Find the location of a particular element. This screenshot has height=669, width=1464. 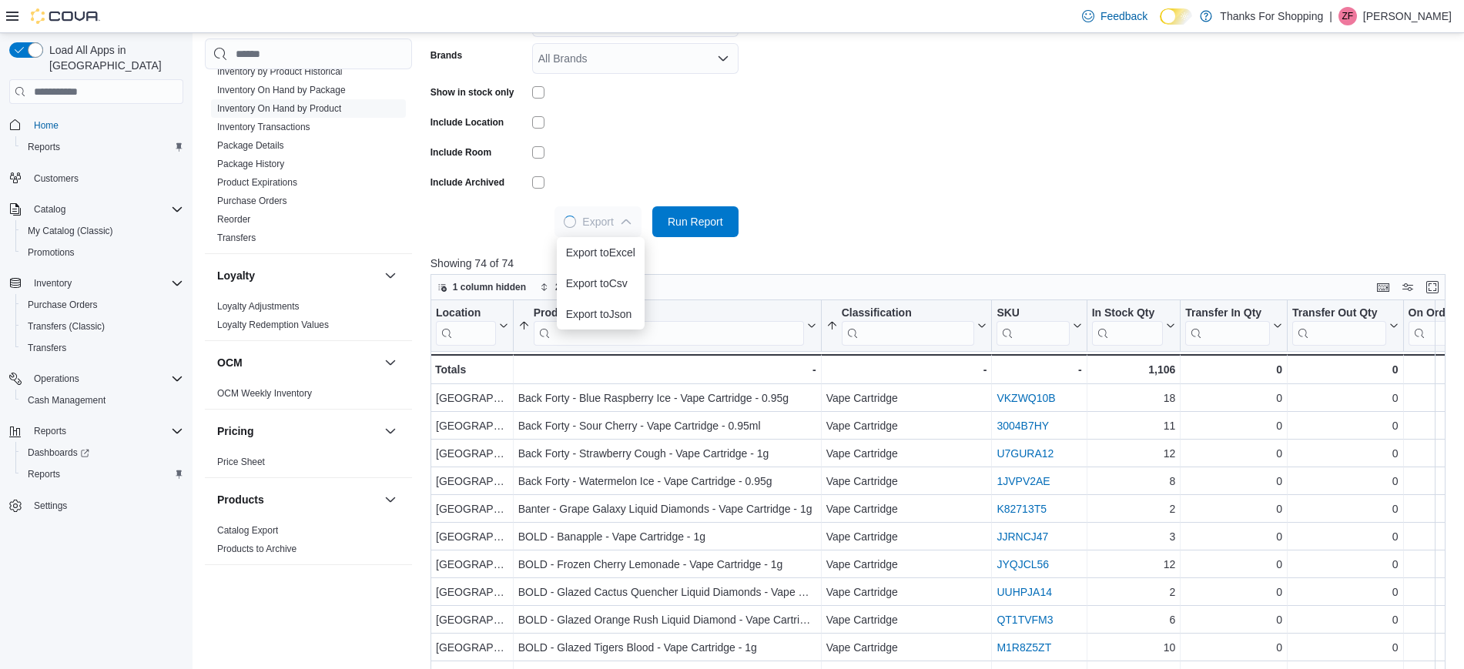

span: Dark Mode is located at coordinates (1160, 25).